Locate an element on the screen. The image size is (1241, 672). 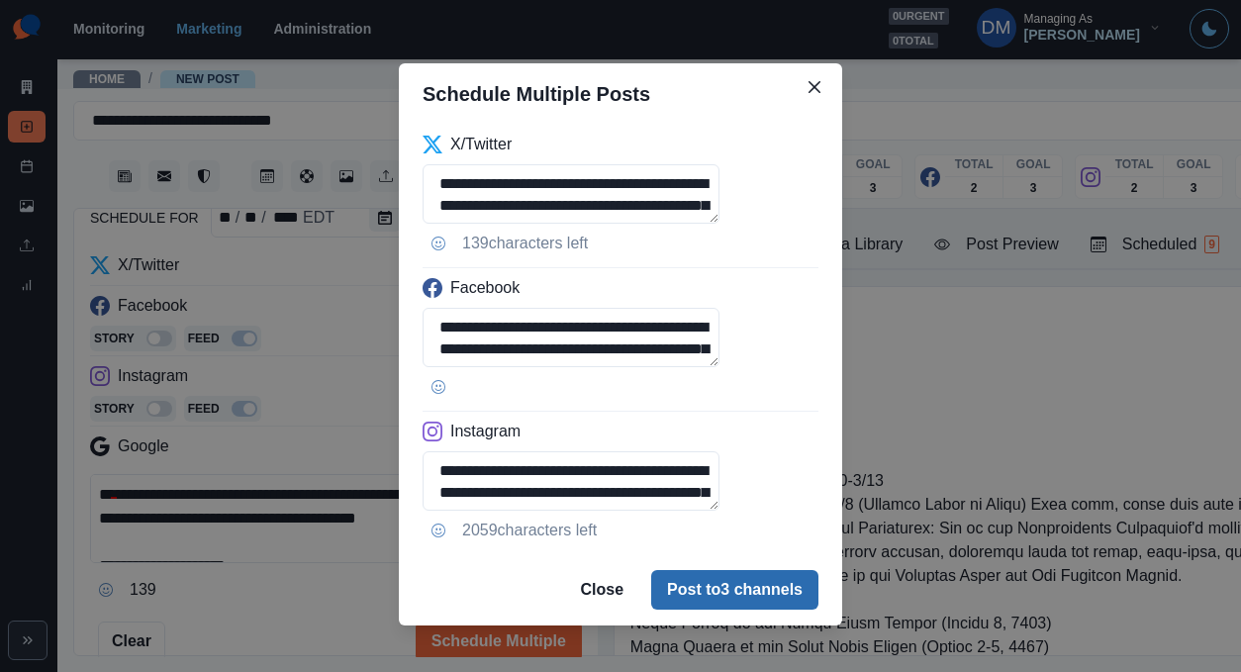
p: 2059 characters left is located at coordinates (530, 530).